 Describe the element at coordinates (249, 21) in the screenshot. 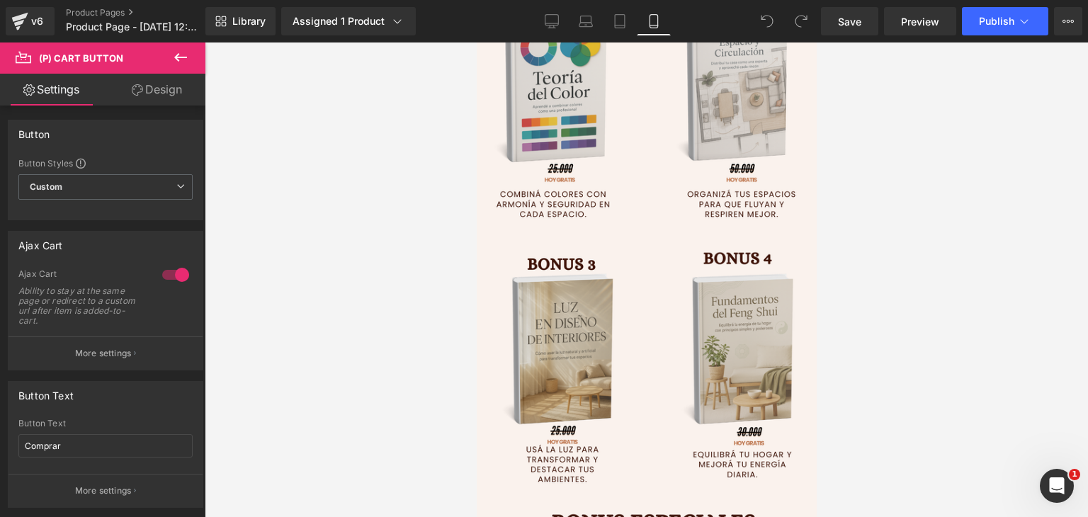

I see `span: Library` at that location.